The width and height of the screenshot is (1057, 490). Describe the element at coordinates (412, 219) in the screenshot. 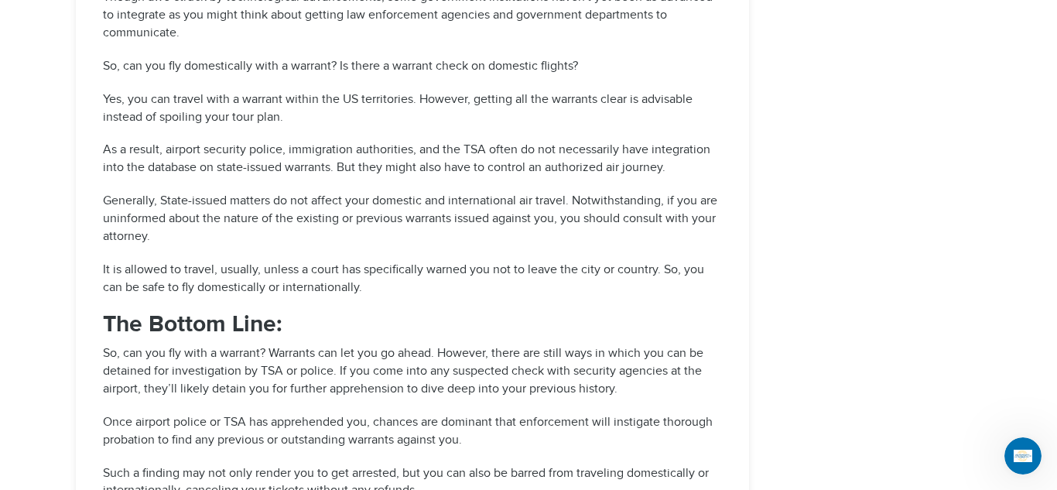

I see `p: Generally, State-issued matters do not affect your domestic and international air travel. Notwith...` at that location.